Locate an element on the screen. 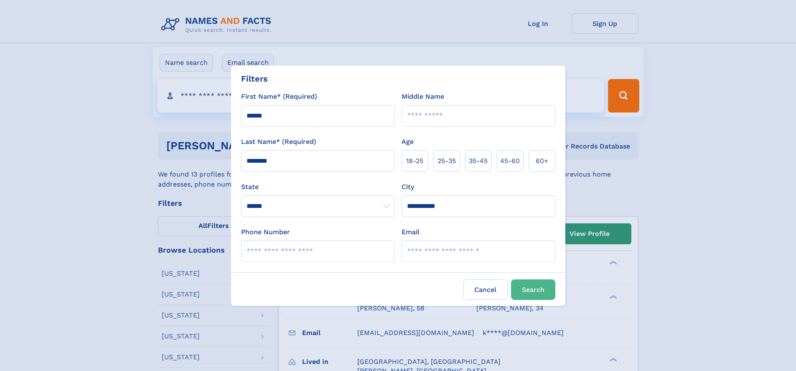  span: 45‑60 is located at coordinates (510, 161).